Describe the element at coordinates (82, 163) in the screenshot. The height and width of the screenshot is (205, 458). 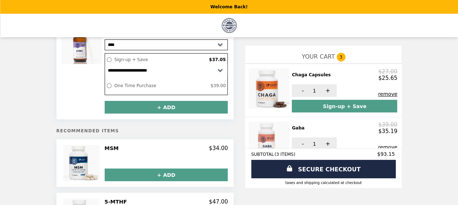
I see `img: MSM` at that location.